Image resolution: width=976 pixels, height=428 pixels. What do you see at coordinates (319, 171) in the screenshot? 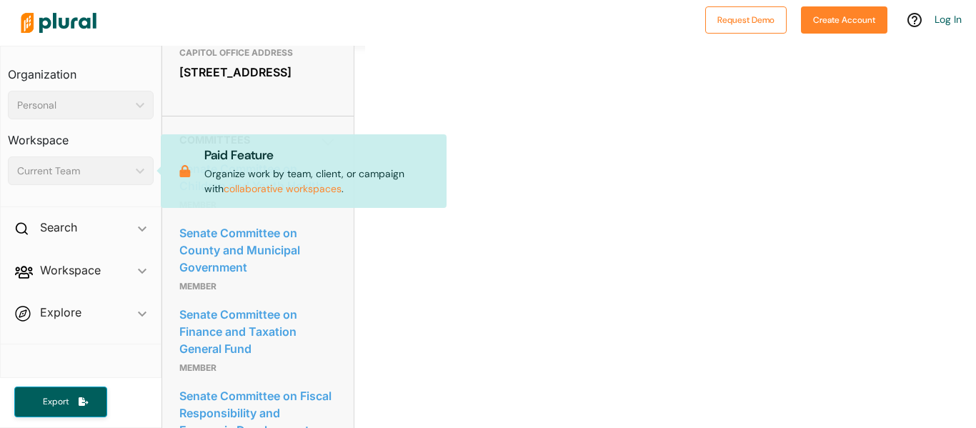
I see `p: Organize work by team, client, or campaign with .` at bounding box center [319, 171].